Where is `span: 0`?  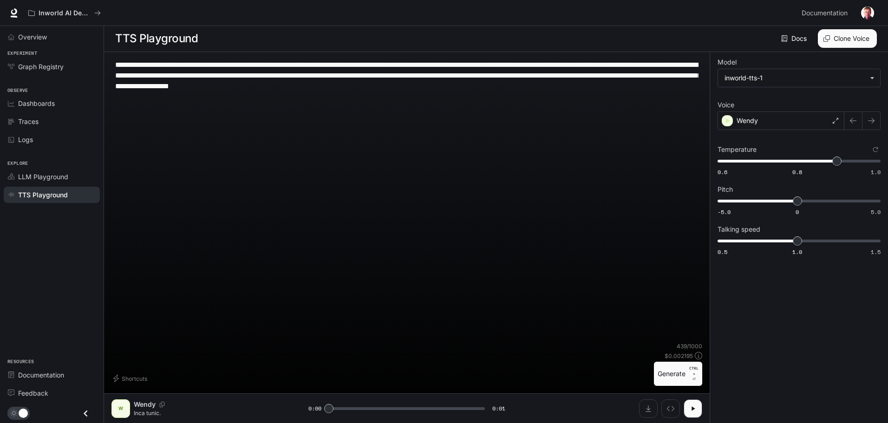 span: 0 is located at coordinates (797, 212).